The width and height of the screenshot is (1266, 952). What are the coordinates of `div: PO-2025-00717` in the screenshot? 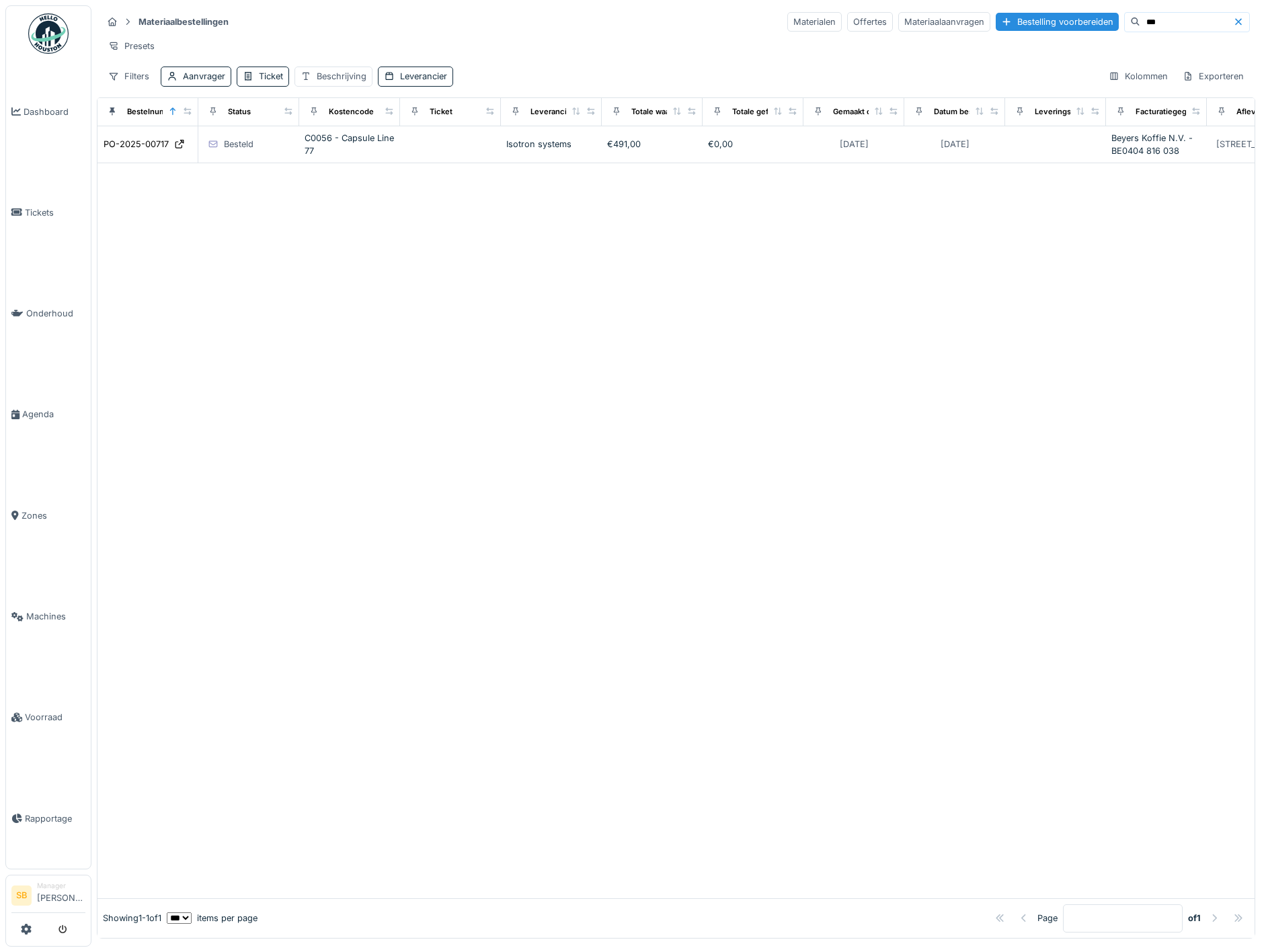 It's located at (135, 144).